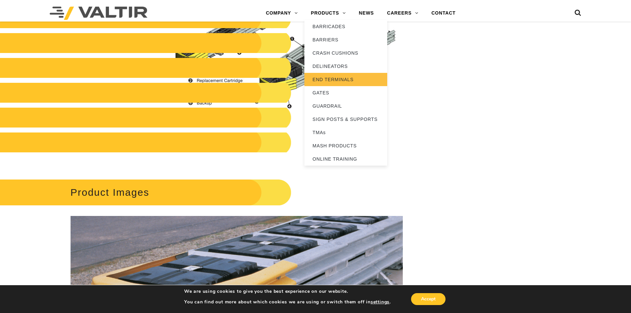  What do you see at coordinates (287, 302) in the screenshot?
I see `p: You can find out more about which cookies we are using or switch them off in .` at bounding box center [287, 302].